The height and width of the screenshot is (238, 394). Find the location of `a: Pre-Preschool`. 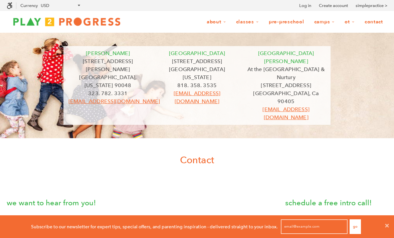

a: Pre-Preschool is located at coordinates (286, 22).